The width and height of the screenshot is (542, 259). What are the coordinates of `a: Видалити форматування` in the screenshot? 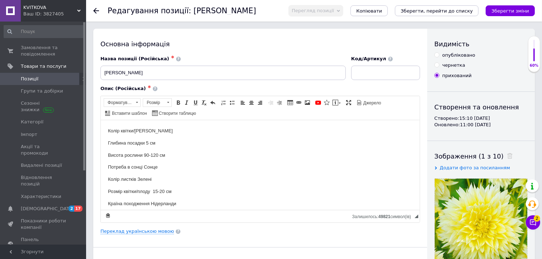 It's located at (204, 103).